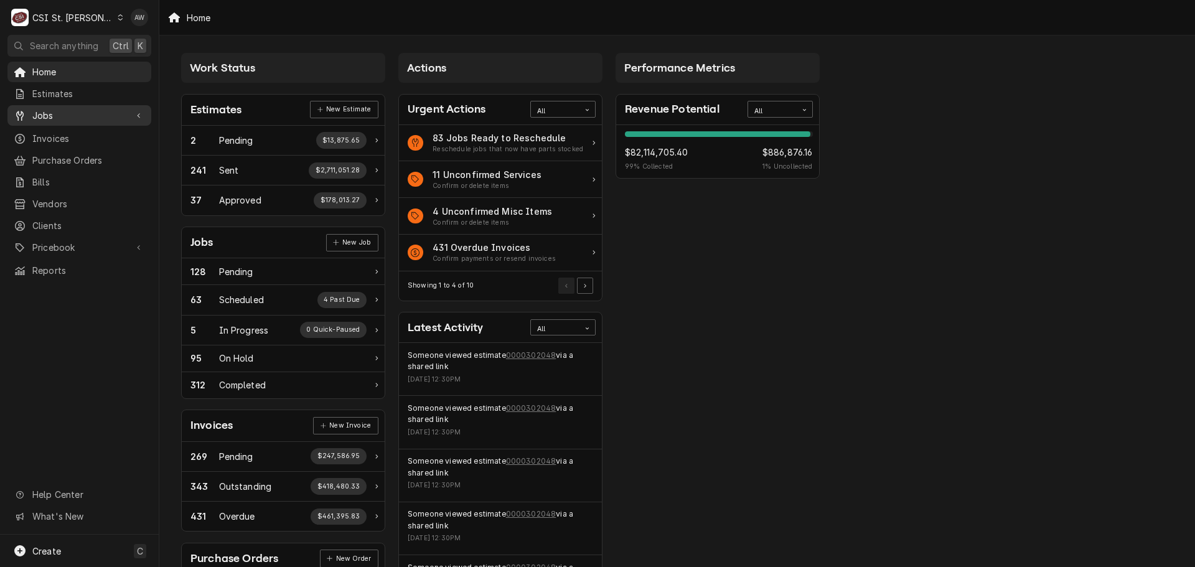 The height and width of the screenshot is (567, 1195). I want to click on a: New Order, so click(349, 558).